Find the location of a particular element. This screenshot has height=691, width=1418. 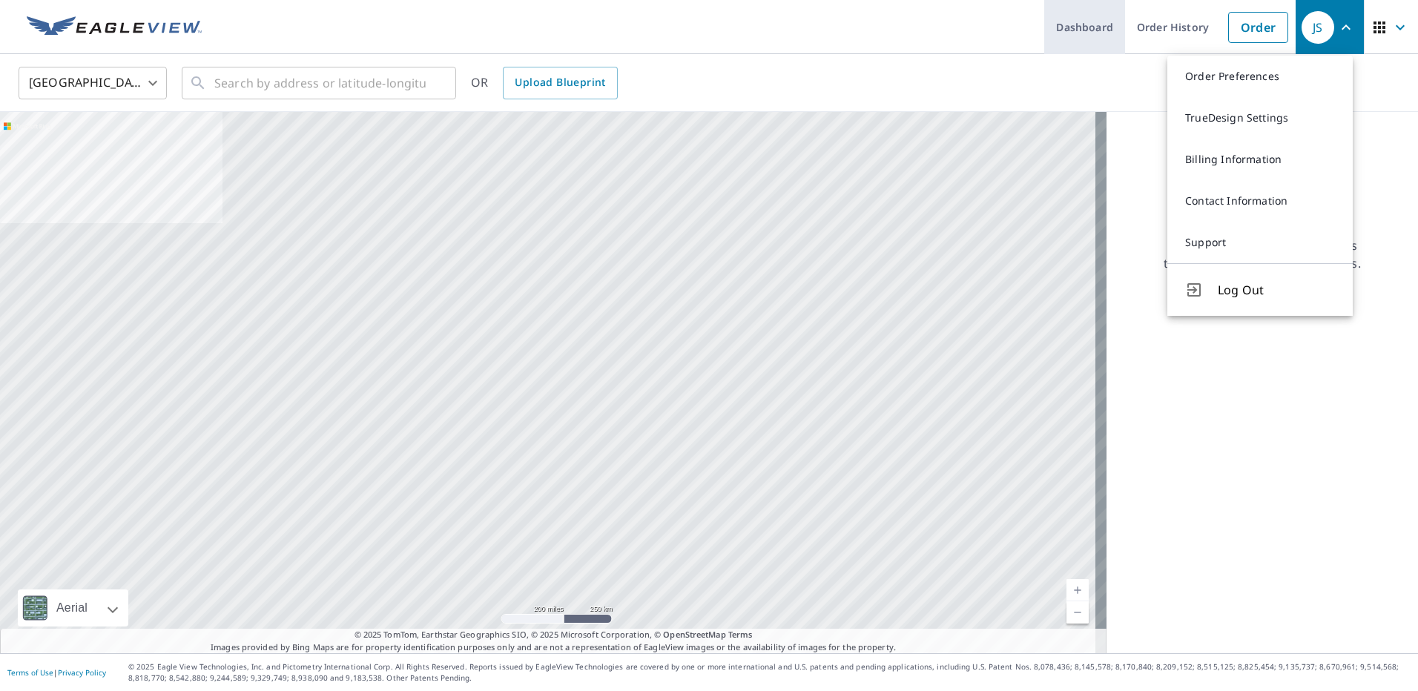

a: Order Preferences is located at coordinates (1260, 76).